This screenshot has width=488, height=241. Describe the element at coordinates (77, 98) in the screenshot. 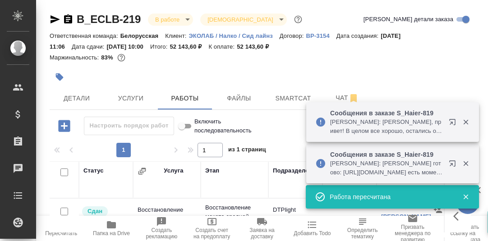

I see `span: Детали` at that location.